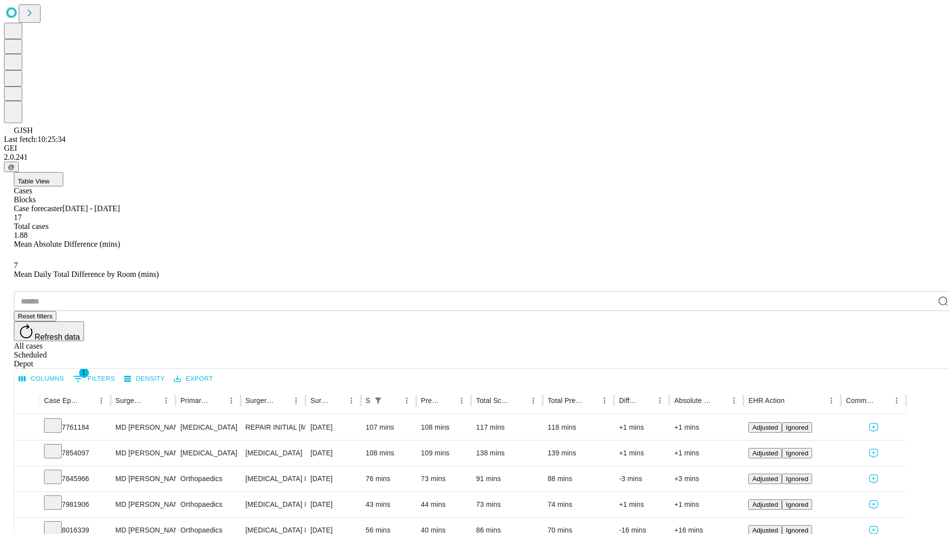 The width and height of the screenshot is (949, 534). Describe the element at coordinates (494, 400) in the screenshot. I see `div: Total Scheduled Duration` at that location.